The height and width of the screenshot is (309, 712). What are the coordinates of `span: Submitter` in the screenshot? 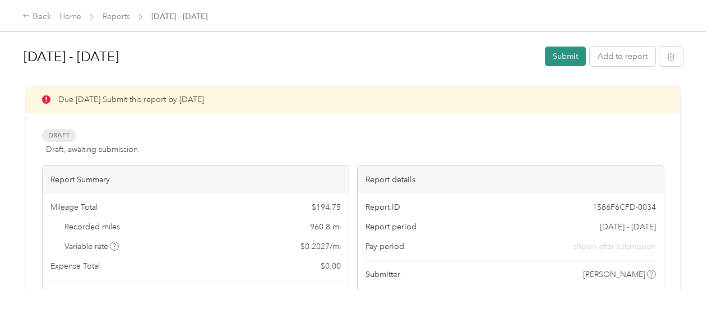 It's located at (383, 274).